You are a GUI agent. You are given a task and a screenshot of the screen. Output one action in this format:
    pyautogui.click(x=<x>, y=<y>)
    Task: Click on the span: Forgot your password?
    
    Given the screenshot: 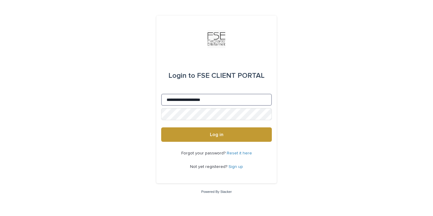 What is the action you would take?
    pyautogui.click(x=204, y=153)
    